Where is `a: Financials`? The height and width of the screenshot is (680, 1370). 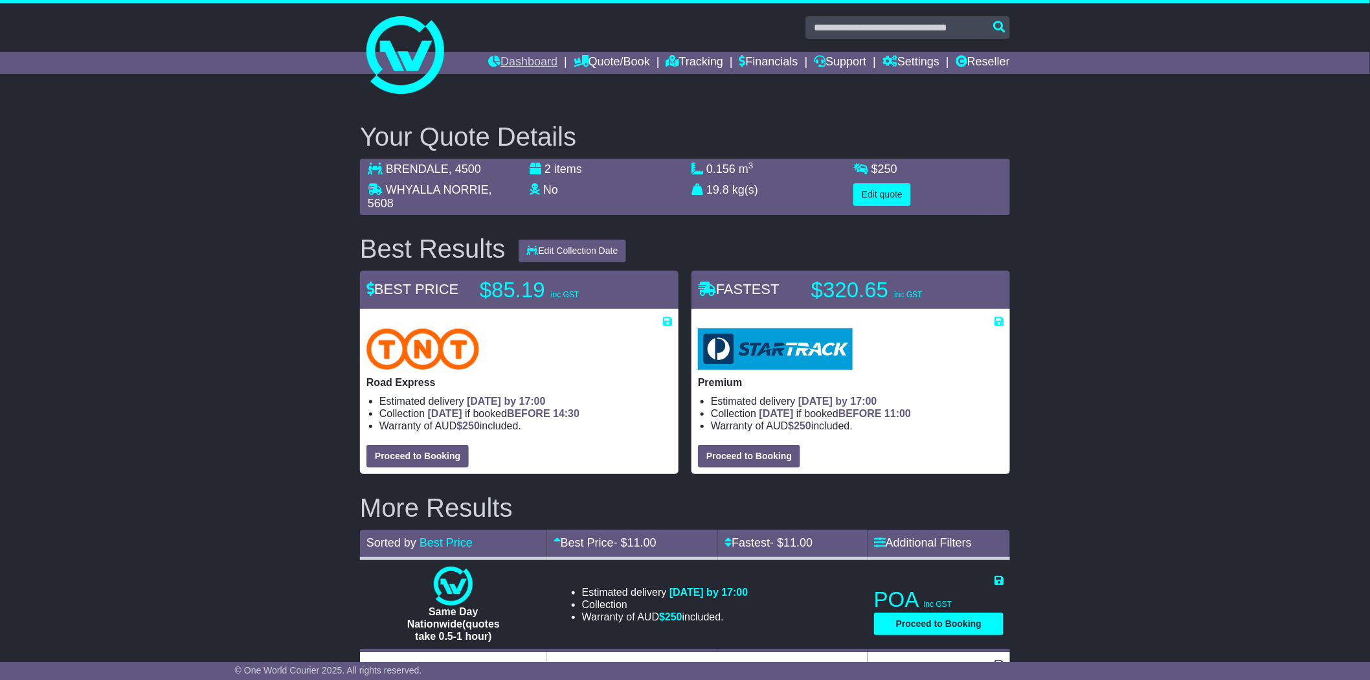 a: Financials is located at coordinates (769, 63).